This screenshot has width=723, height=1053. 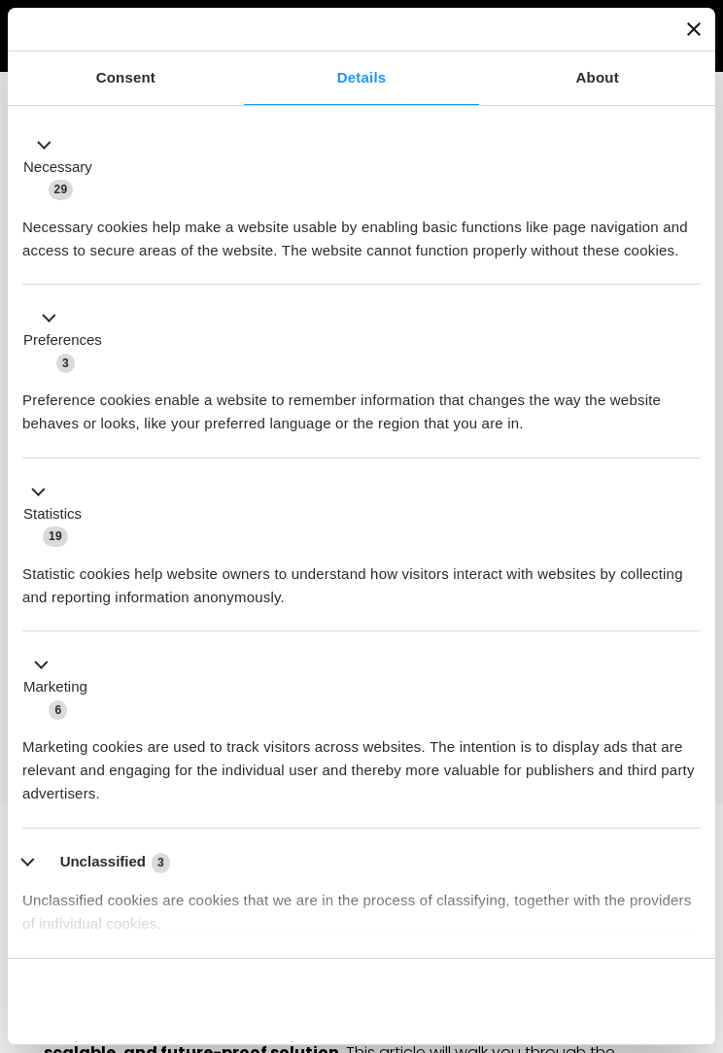 What do you see at coordinates (361, 231) in the screenshot?
I see `div: Necessary cookies help make a website usable by enabling basic functions like page navigation and...` at bounding box center [361, 231].